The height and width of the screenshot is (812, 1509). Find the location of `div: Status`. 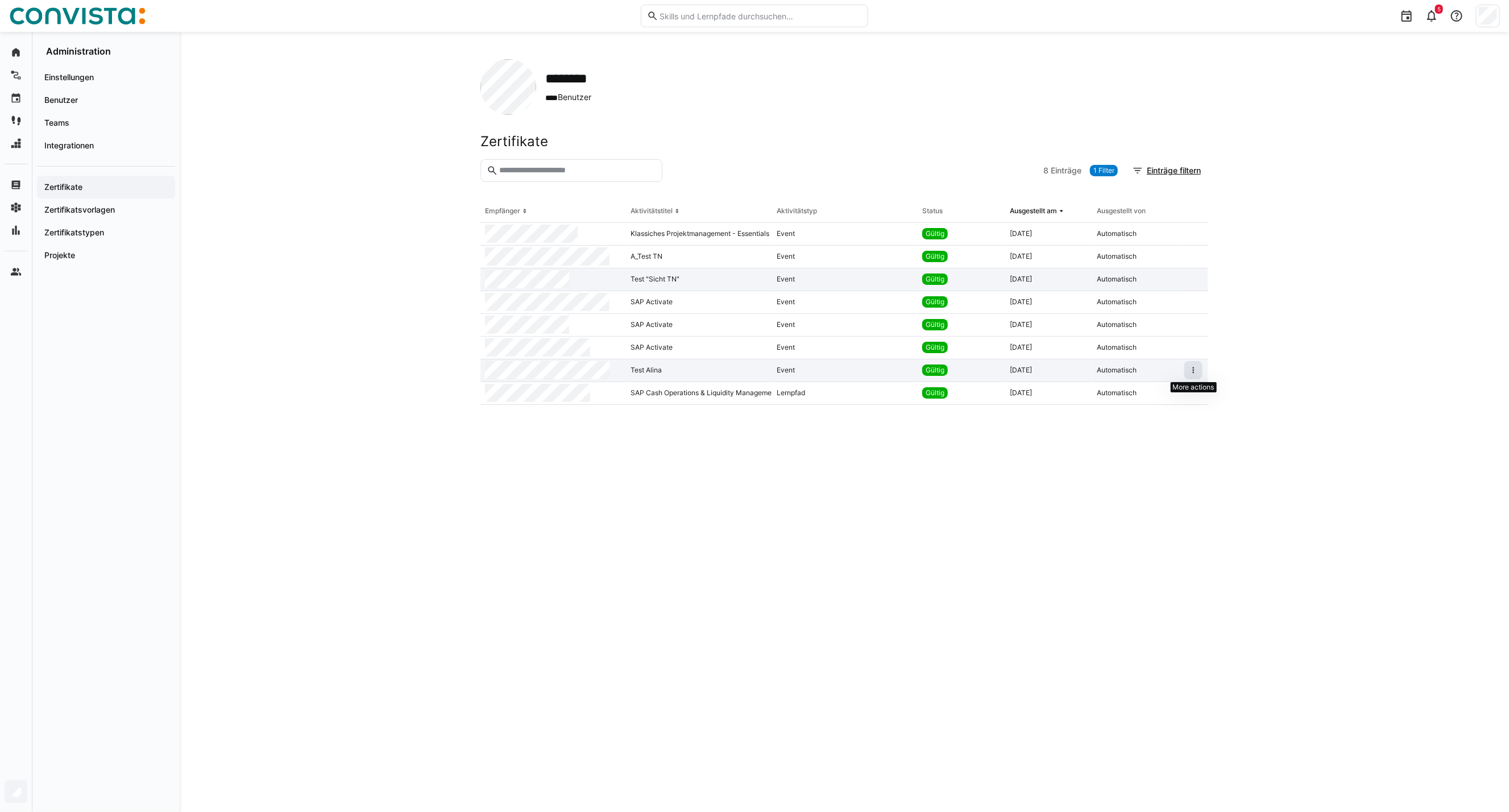

div: Status is located at coordinates (933, 210).